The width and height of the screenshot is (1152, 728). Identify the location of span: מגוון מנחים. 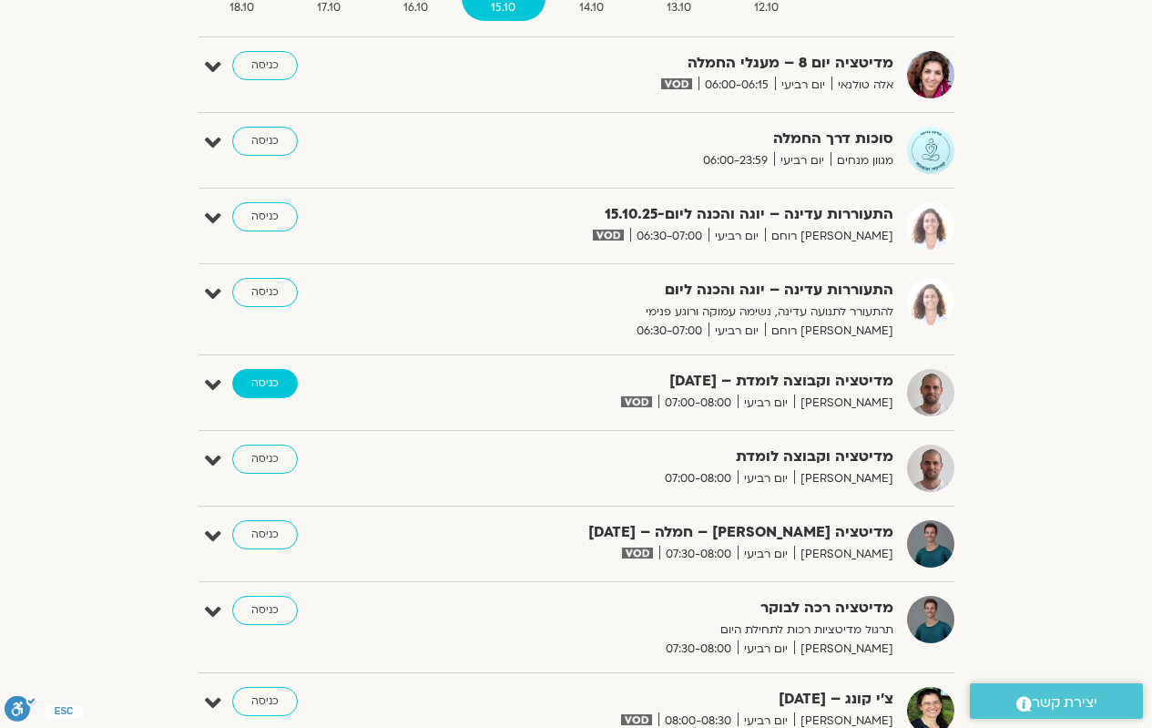
(862, 160).